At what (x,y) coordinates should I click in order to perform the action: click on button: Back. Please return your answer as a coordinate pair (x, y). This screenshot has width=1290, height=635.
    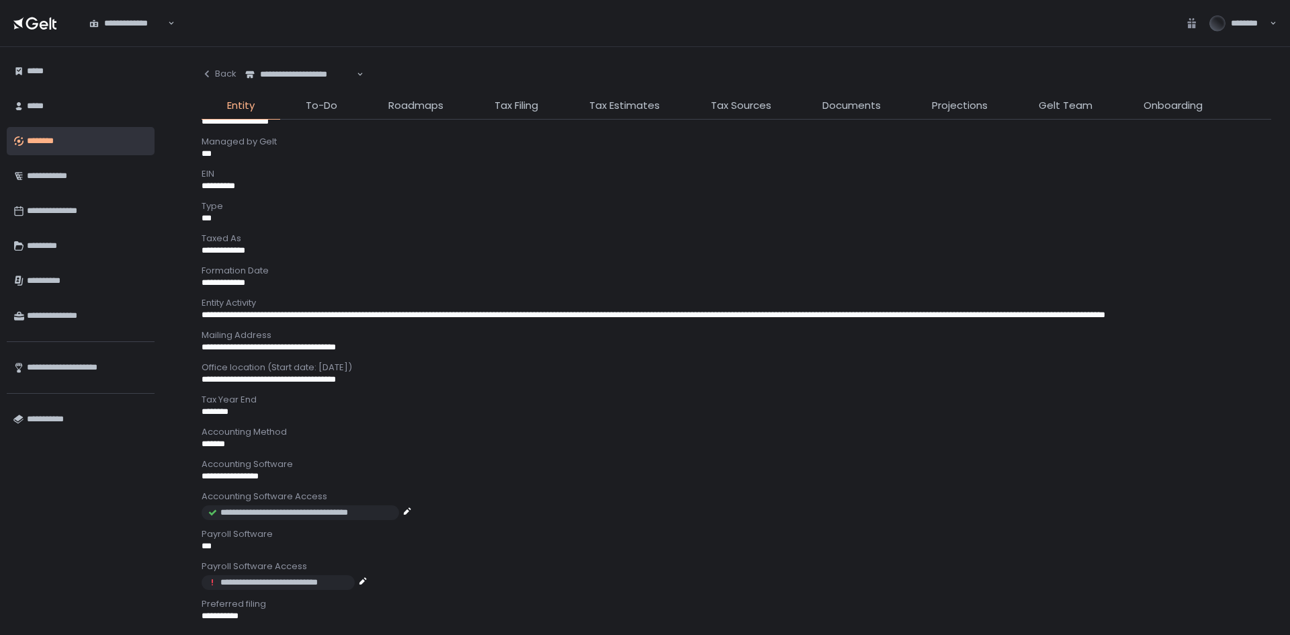
    Looking at the image, I should click on (219, 74).